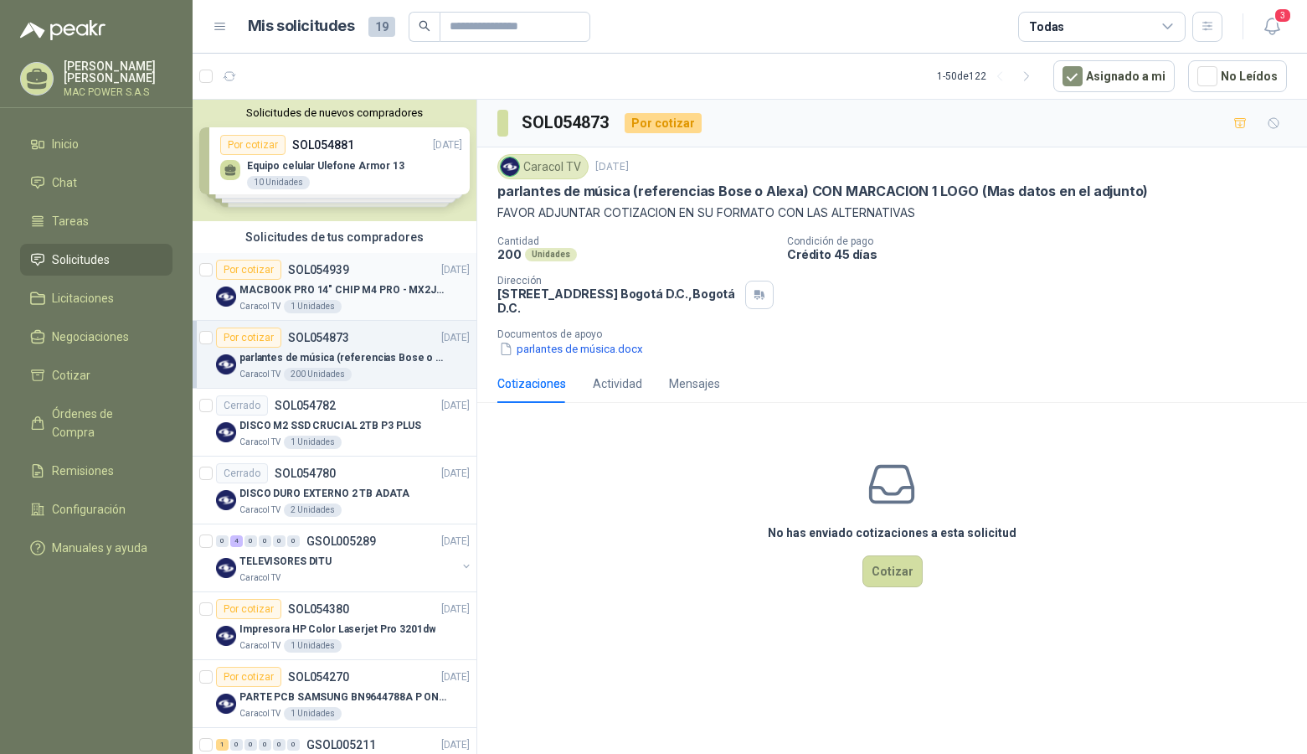 The image size is (1307, 754). Describe the element at coordinates (100, 548) in the screenshot. I see `span: Manuales y ayuda` at that location.